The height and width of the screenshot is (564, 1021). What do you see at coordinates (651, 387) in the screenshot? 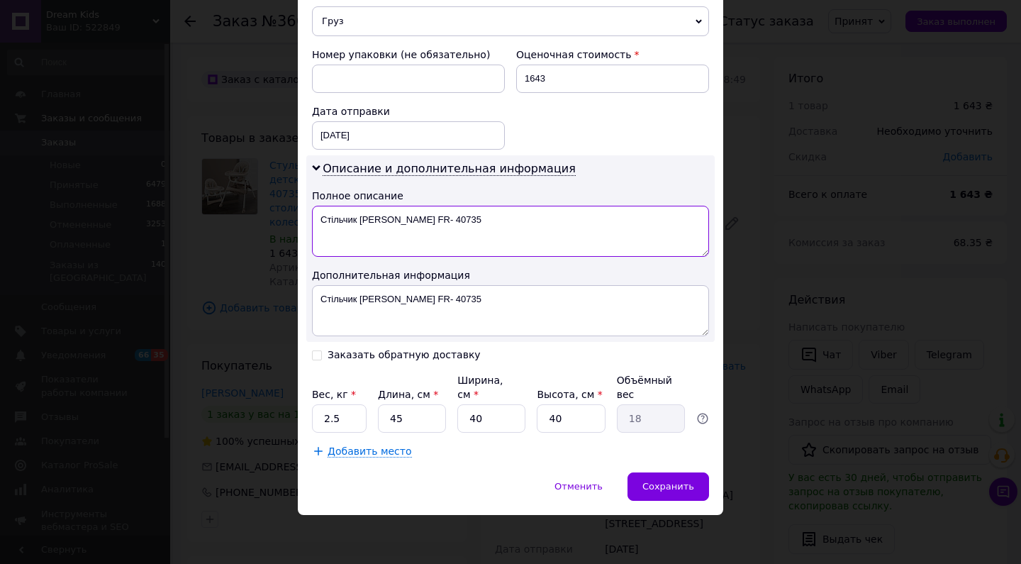
I see `div: Объёмный вес` at bounding box center [651, 387].